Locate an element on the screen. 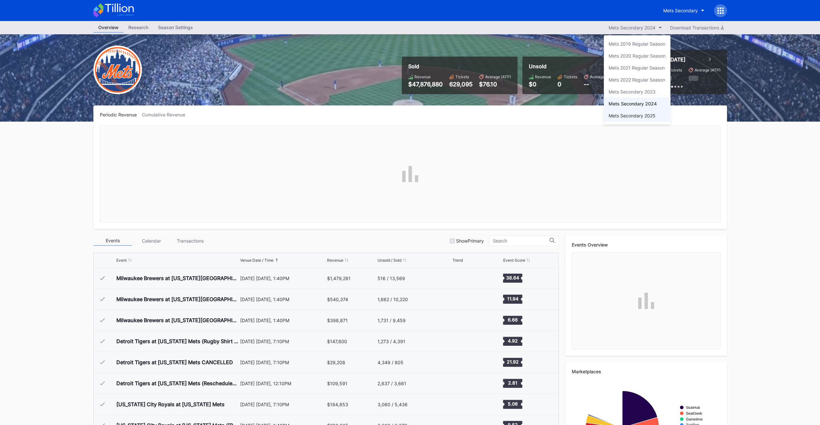 The width and height of the screenshot is (820, 425). div: Mets Secondary 2025 is located at coordinates (632, 115).